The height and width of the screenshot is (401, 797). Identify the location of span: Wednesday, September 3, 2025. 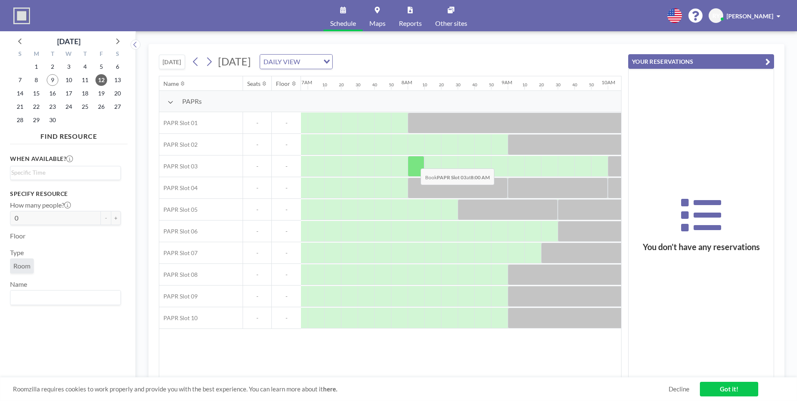
(69, 67).